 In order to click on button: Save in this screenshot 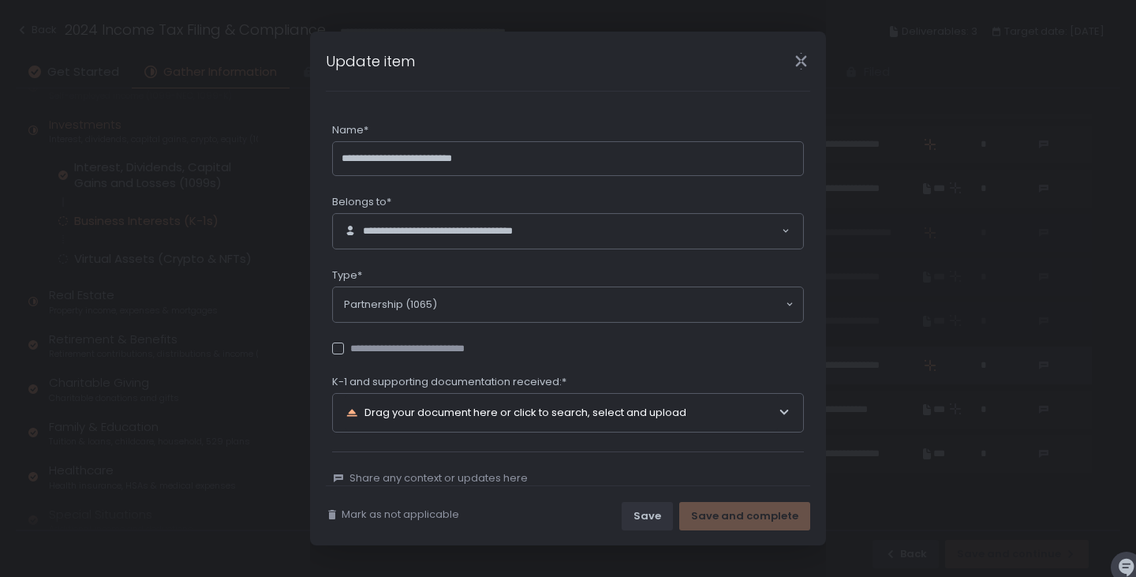, I will do `click(647, 516)`.